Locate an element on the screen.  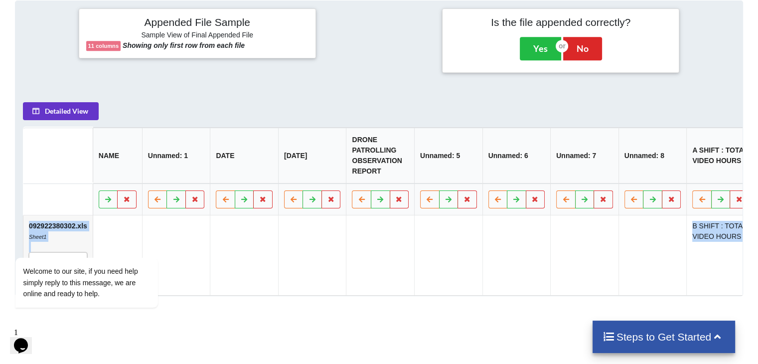
th: NAME is located at coordinates (117, 155).